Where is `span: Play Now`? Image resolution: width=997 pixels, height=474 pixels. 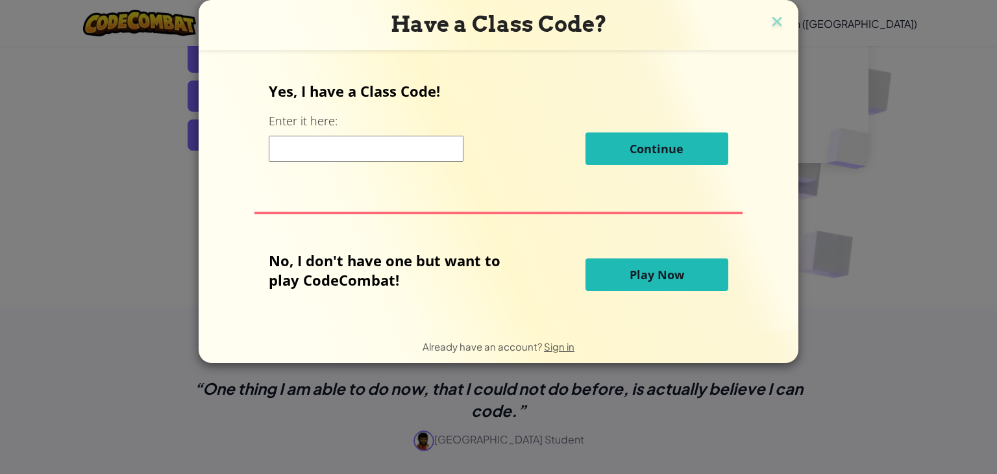 span: Play Now is located at coordinates (657, 275).